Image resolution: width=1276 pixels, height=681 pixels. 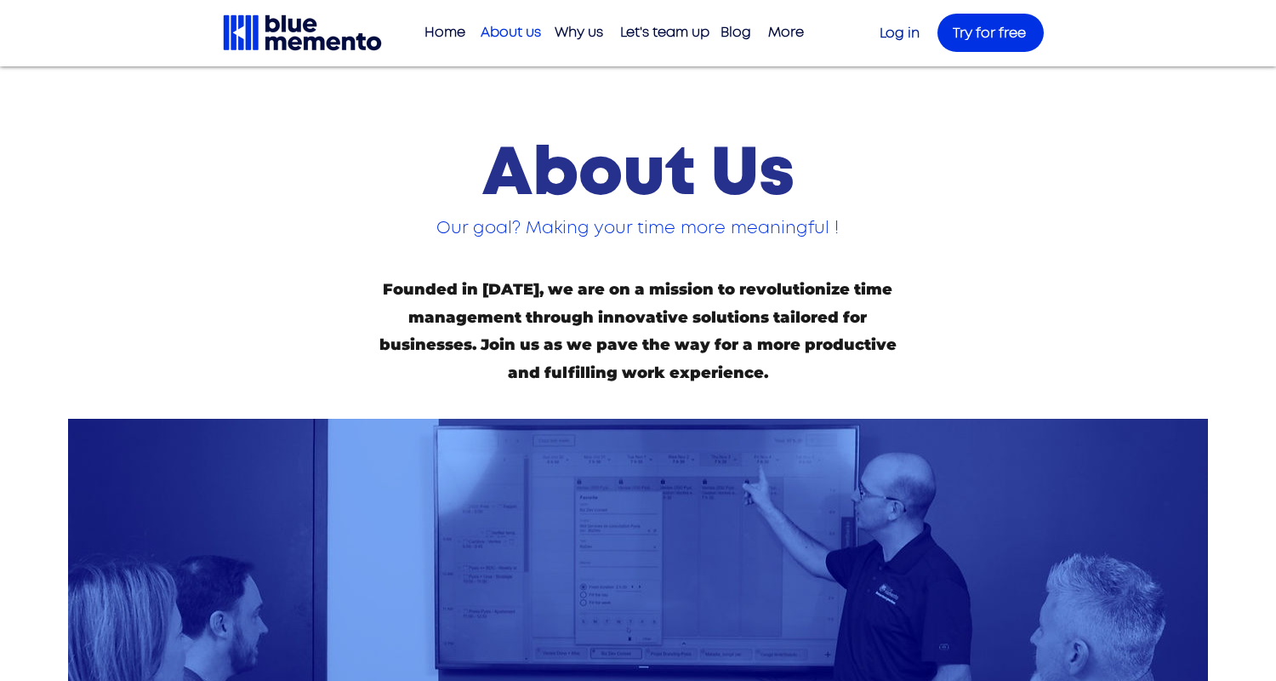 I want to click on nav: Site, so click(x=614, y=32).